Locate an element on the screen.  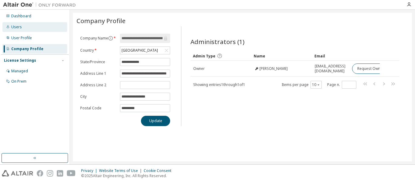
span: Admin Type is located at coordinates (204, 56).